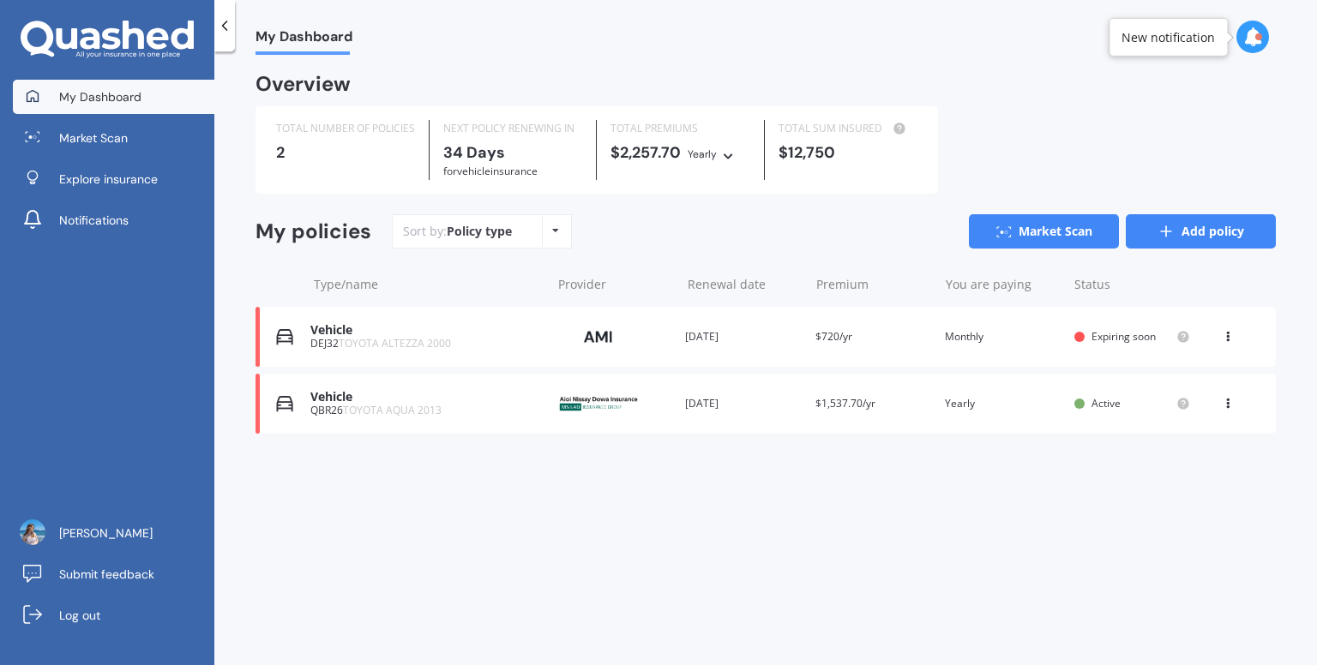  What do you see at coordinates (113, 575) in the screenshot?
I see `a: Submit feedback` at bounding box center [113, 575].